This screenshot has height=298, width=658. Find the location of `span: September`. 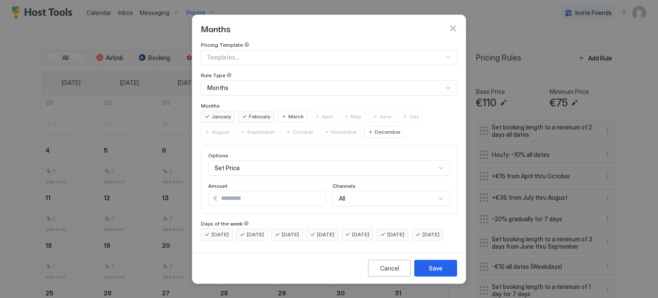

span: September is located at coordinates (261, 132).